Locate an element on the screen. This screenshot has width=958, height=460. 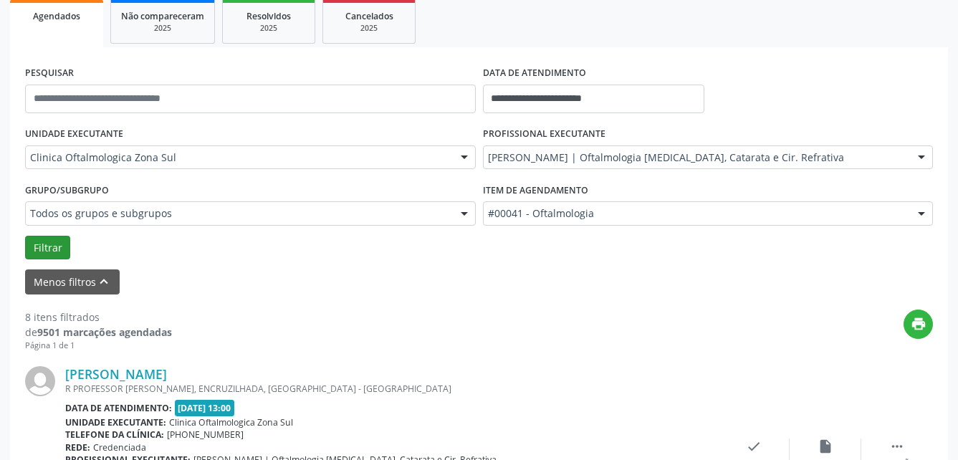
span: Resolvidos is located at coordinates (269, 16).